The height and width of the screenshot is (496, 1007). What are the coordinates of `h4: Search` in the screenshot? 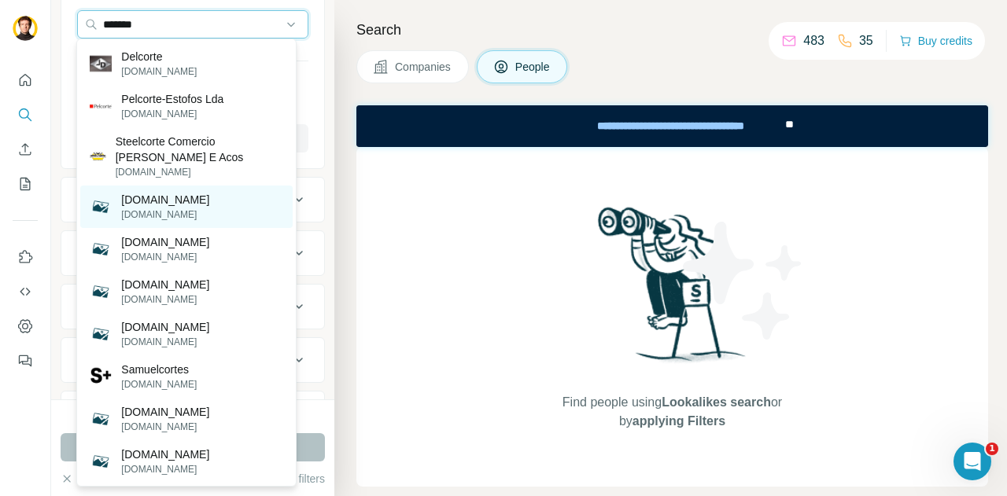 It's located at (672, 30).